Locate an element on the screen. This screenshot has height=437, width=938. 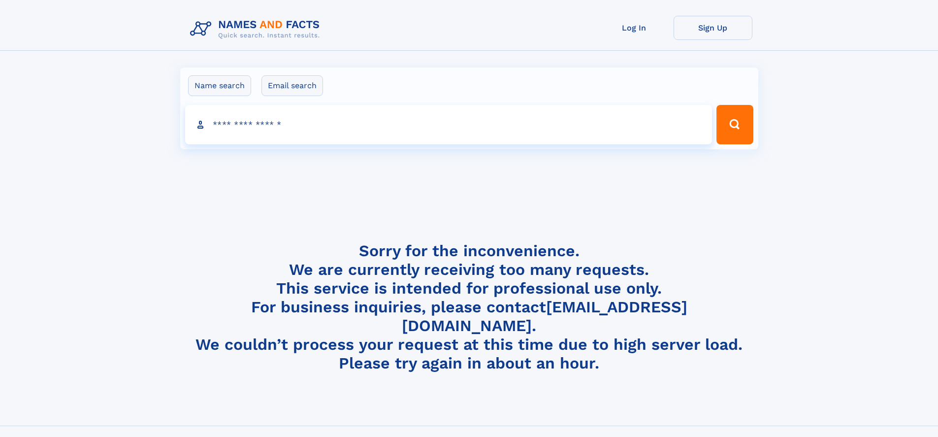
label: Email search is located at coordinates (292, 86).